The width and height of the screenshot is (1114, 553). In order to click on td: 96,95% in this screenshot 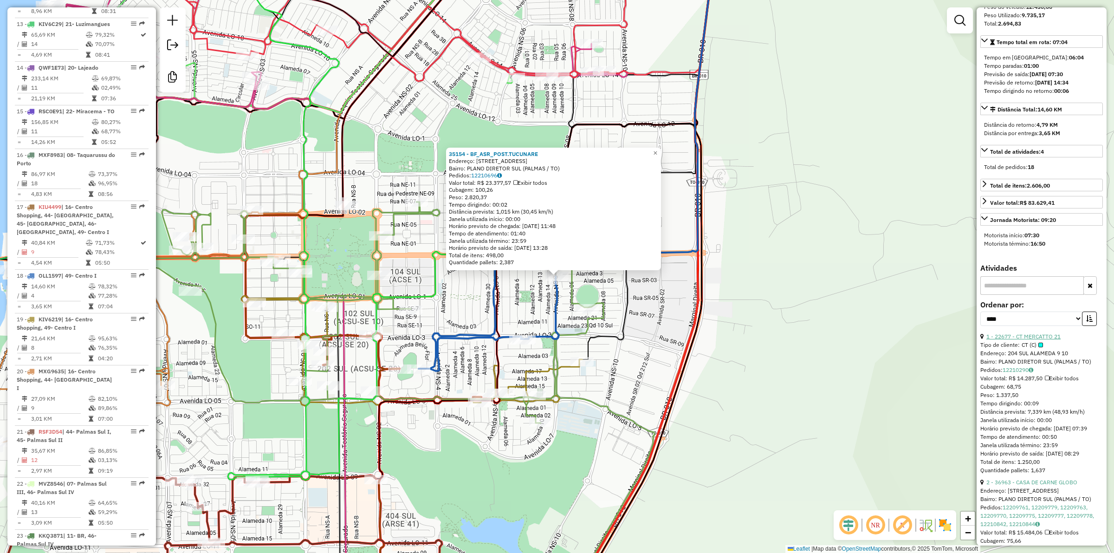, I will do `click(121, 183)`.